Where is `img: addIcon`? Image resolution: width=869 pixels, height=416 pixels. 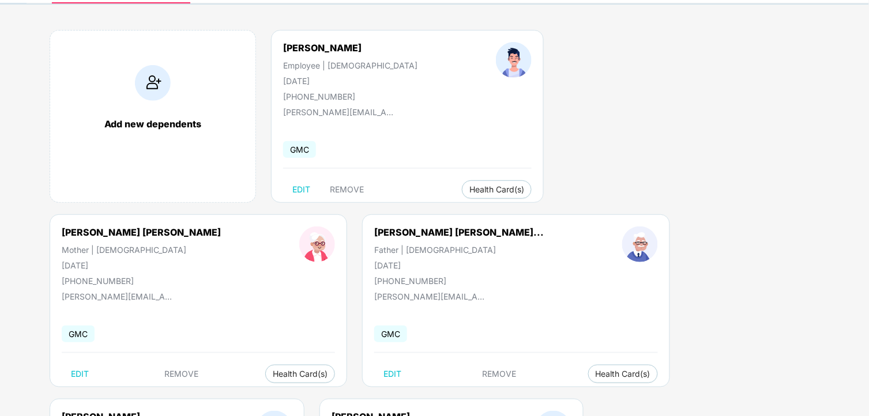 img: addIcon is located at coordinates (153, 83).